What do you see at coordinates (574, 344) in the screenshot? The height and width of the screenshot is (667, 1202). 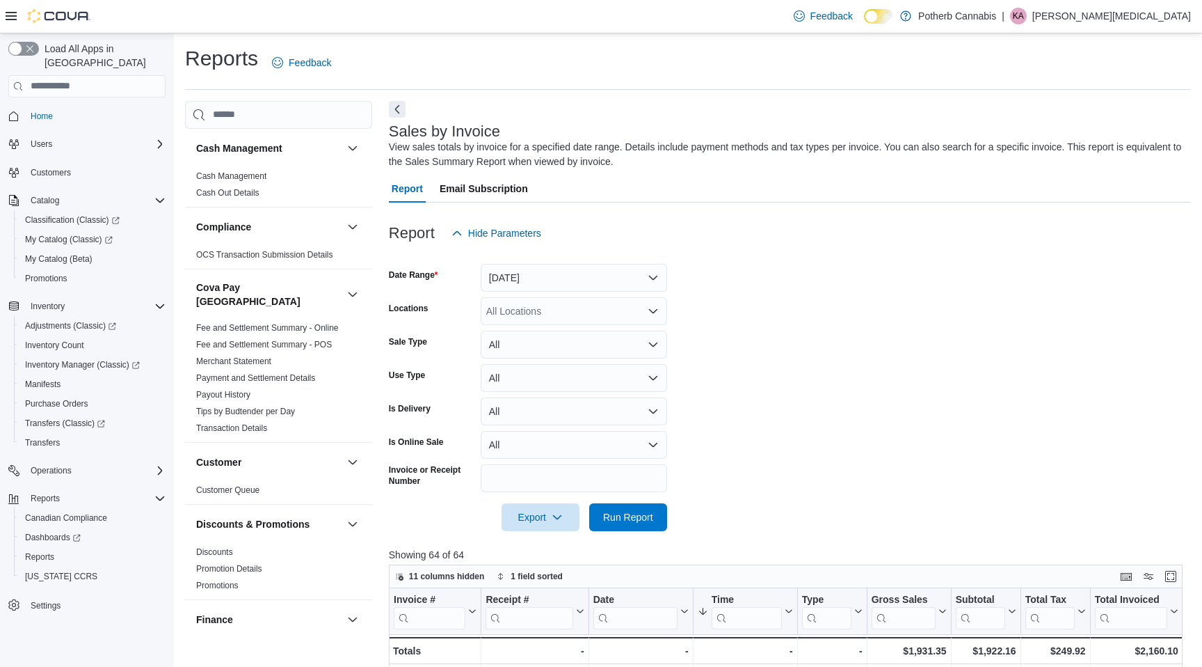 I see `button: All` at bounding box center [574, 344].